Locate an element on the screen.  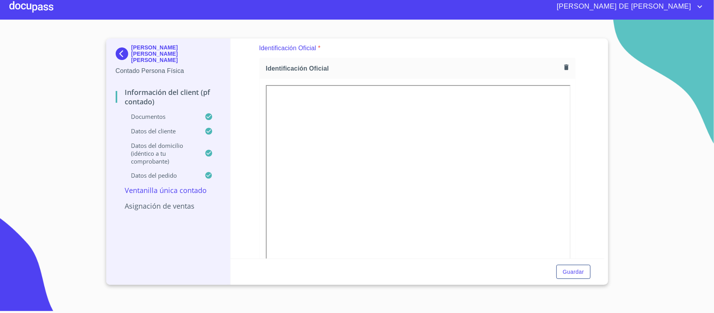
span: Guardar is located at coordinates (573, 272).